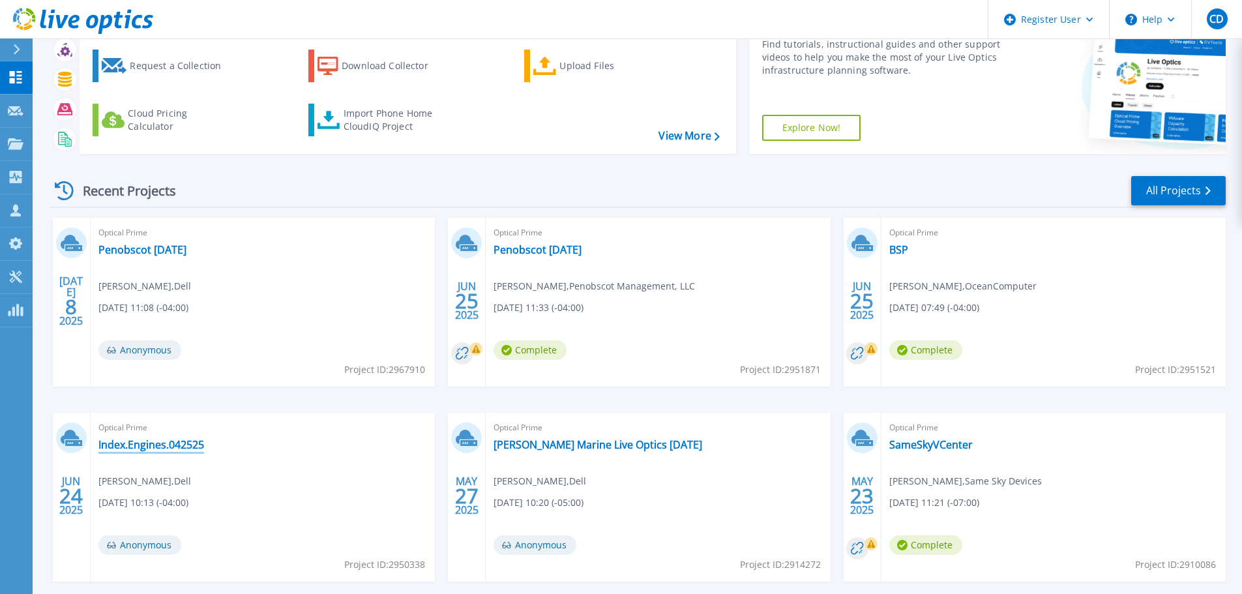  Describe the element at coordinates (883, 57) in the screenshot. I see `div: Find tutorials, instructional guides and other support videos to help you make the most of your L...` at that location.